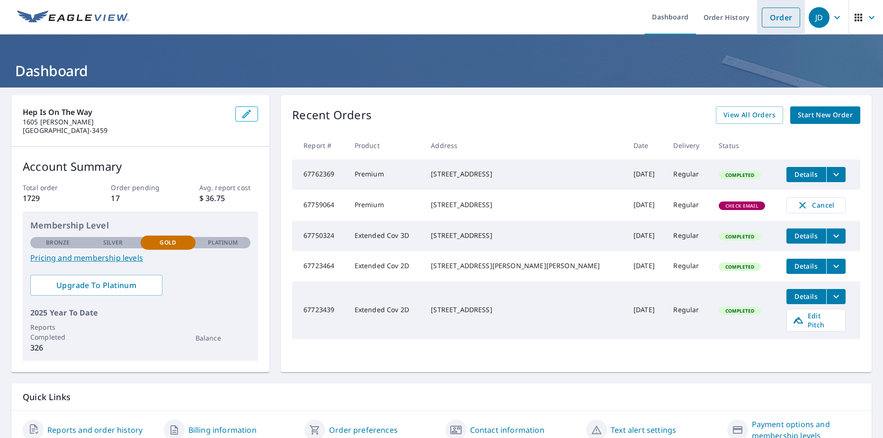  I want to click on a: Order preferences, so click(363, 430).